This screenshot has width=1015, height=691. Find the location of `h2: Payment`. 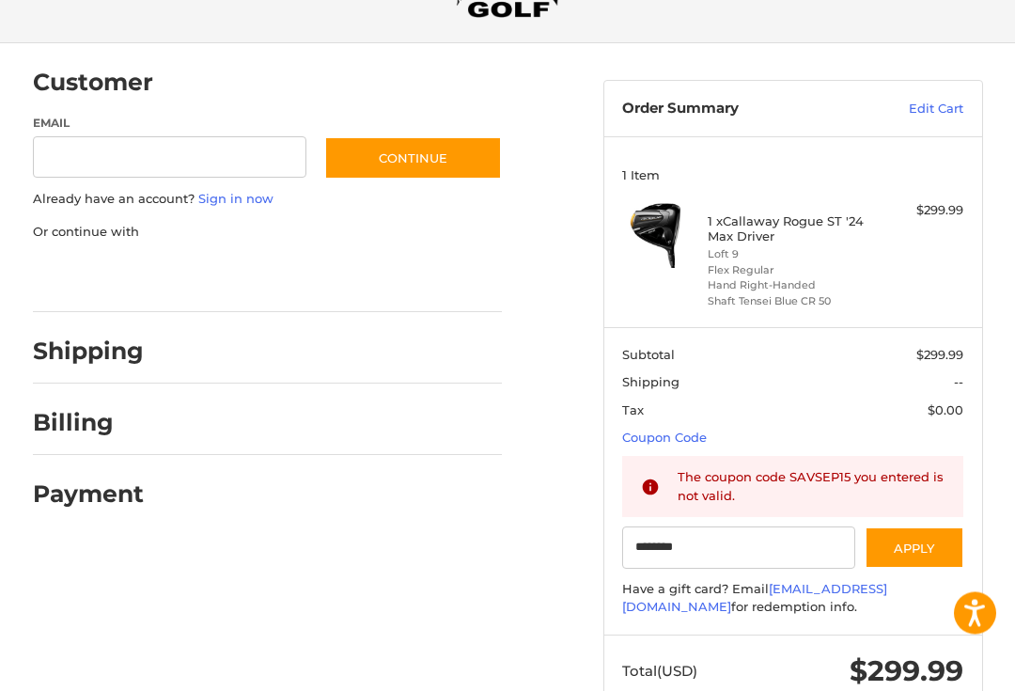

h2: Payment is located at coordinates (88, 494).